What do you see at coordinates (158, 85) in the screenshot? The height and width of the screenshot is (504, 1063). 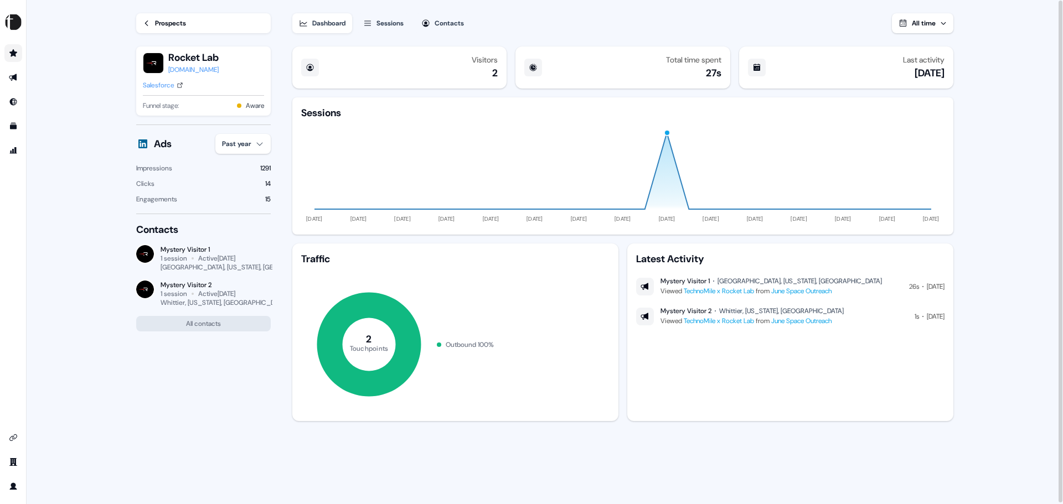 I see `div: Salesforce` at bounding box center [158, 85].